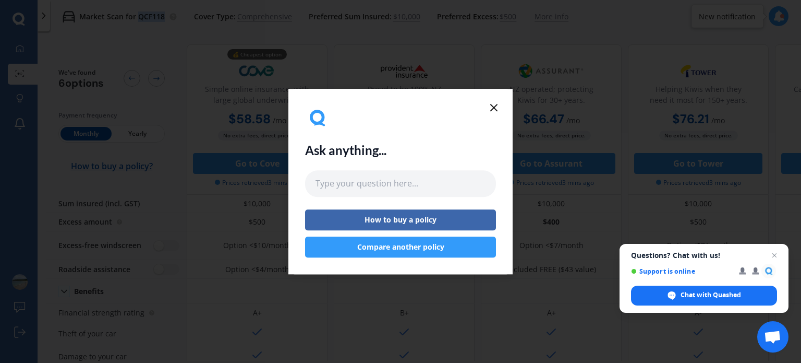  What do you see at coordinates (775, 255) in the screenshot?
I see `span: Close chat` at bounding box center [775, 255].